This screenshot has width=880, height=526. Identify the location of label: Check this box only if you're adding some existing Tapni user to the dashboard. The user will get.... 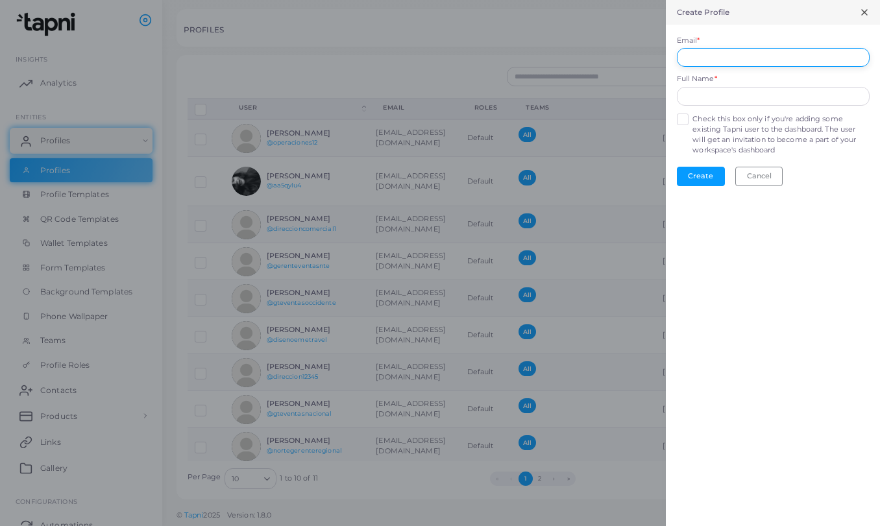
(781, 135).